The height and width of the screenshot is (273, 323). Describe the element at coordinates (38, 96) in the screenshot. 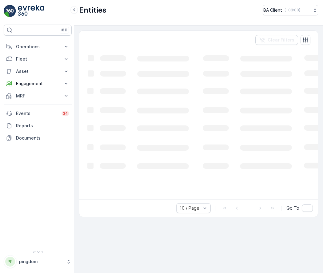

I see `p: MRF` at that location.